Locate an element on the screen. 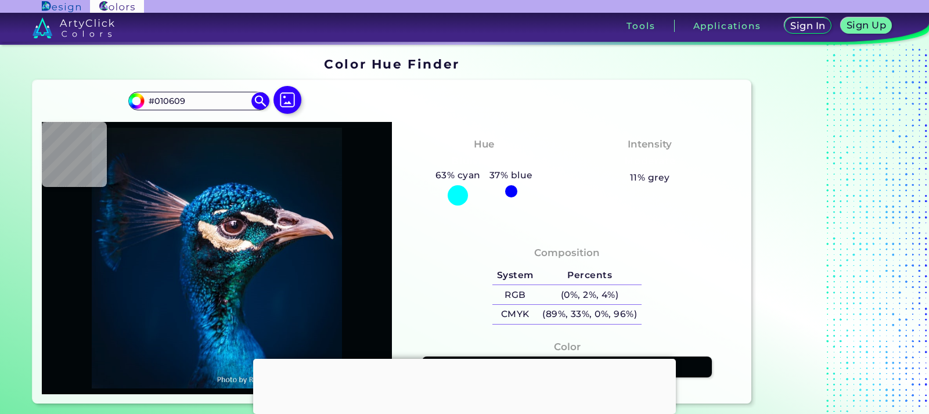  h3: Bluish Cyan is located at coordinates (484, 161).